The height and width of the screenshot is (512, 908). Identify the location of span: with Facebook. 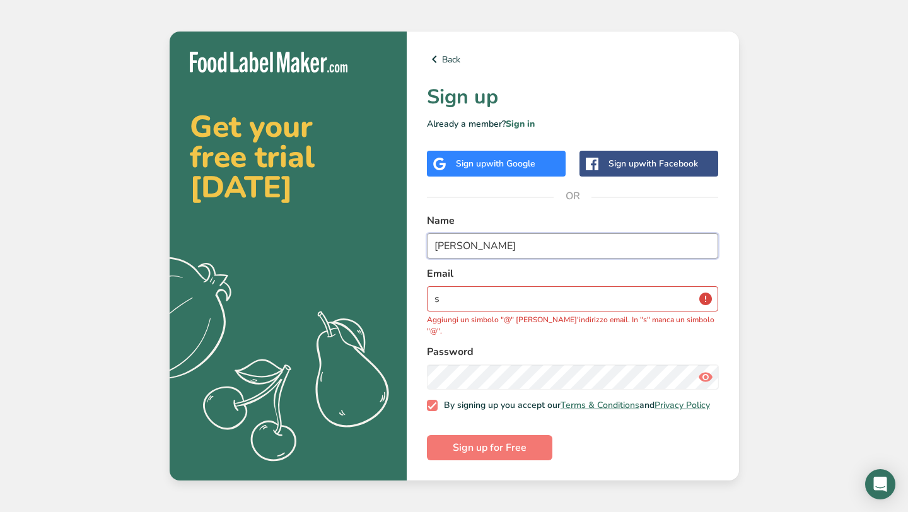
(668, 163).